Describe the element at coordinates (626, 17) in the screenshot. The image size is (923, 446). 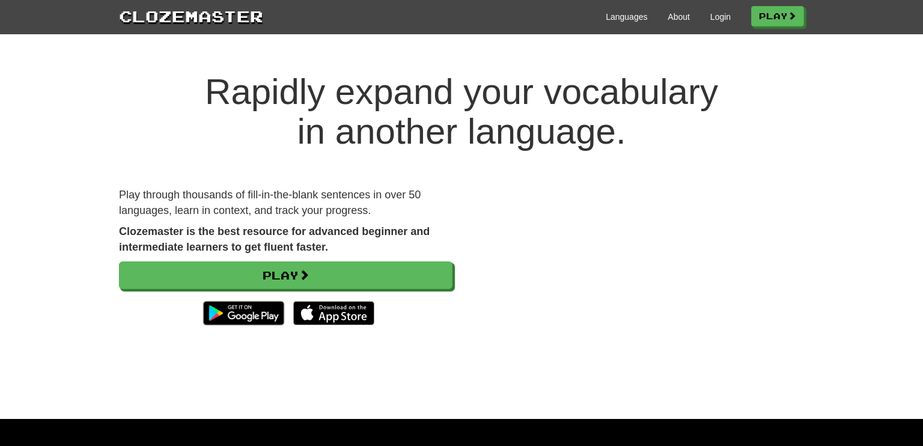
I see `a: Languages` at that location.